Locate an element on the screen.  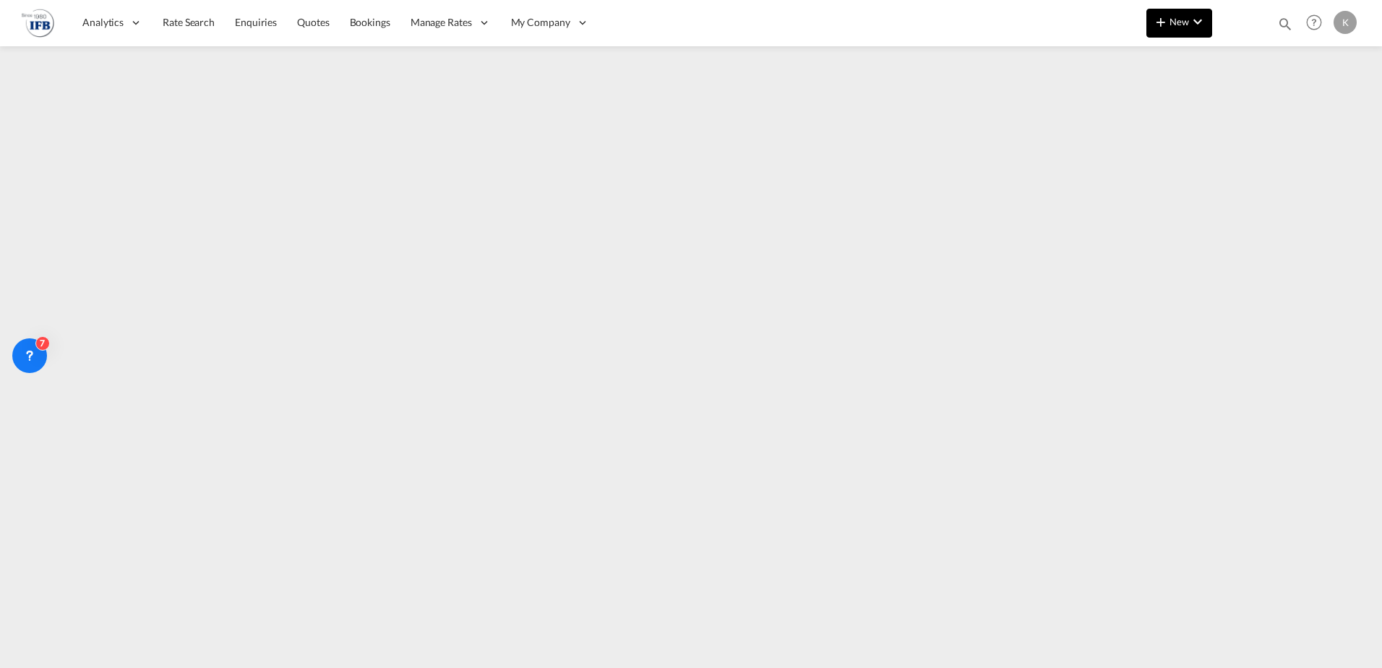
img: b4b53bb0256b11ee9ca18b7abc72fd7f.png is located at coordinates (38, 22).